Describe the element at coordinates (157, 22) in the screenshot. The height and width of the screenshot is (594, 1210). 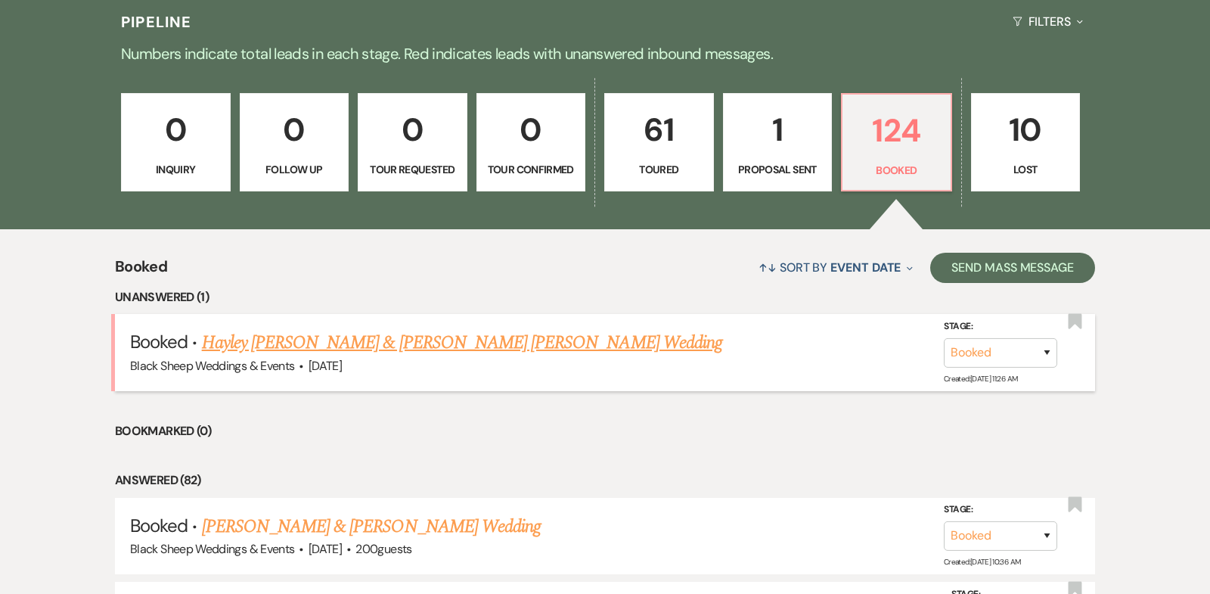
I see `h3: Pipeline` at that location.